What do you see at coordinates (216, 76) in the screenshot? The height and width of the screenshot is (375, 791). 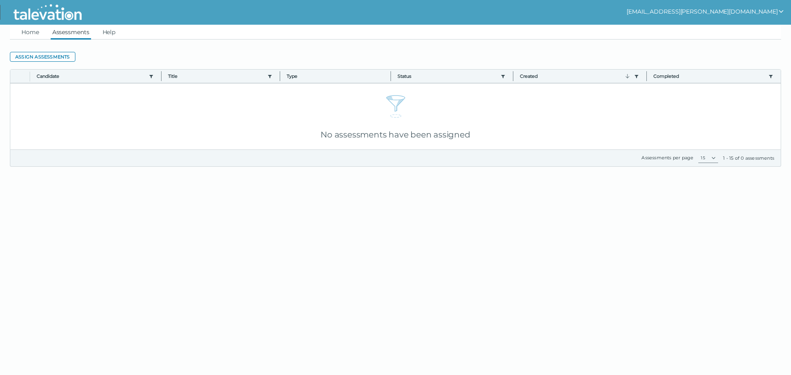 I see `button: Title` at bounding box center [216, 76].